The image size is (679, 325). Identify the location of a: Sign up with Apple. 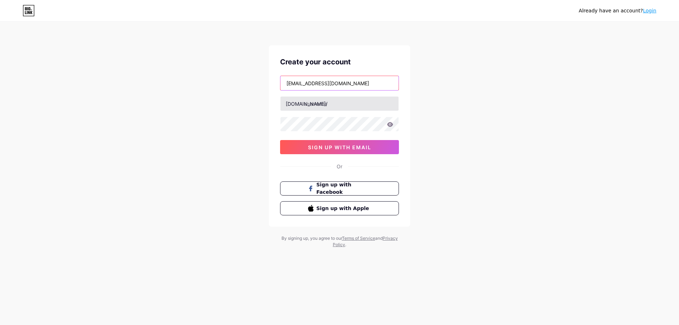
(340, 208).